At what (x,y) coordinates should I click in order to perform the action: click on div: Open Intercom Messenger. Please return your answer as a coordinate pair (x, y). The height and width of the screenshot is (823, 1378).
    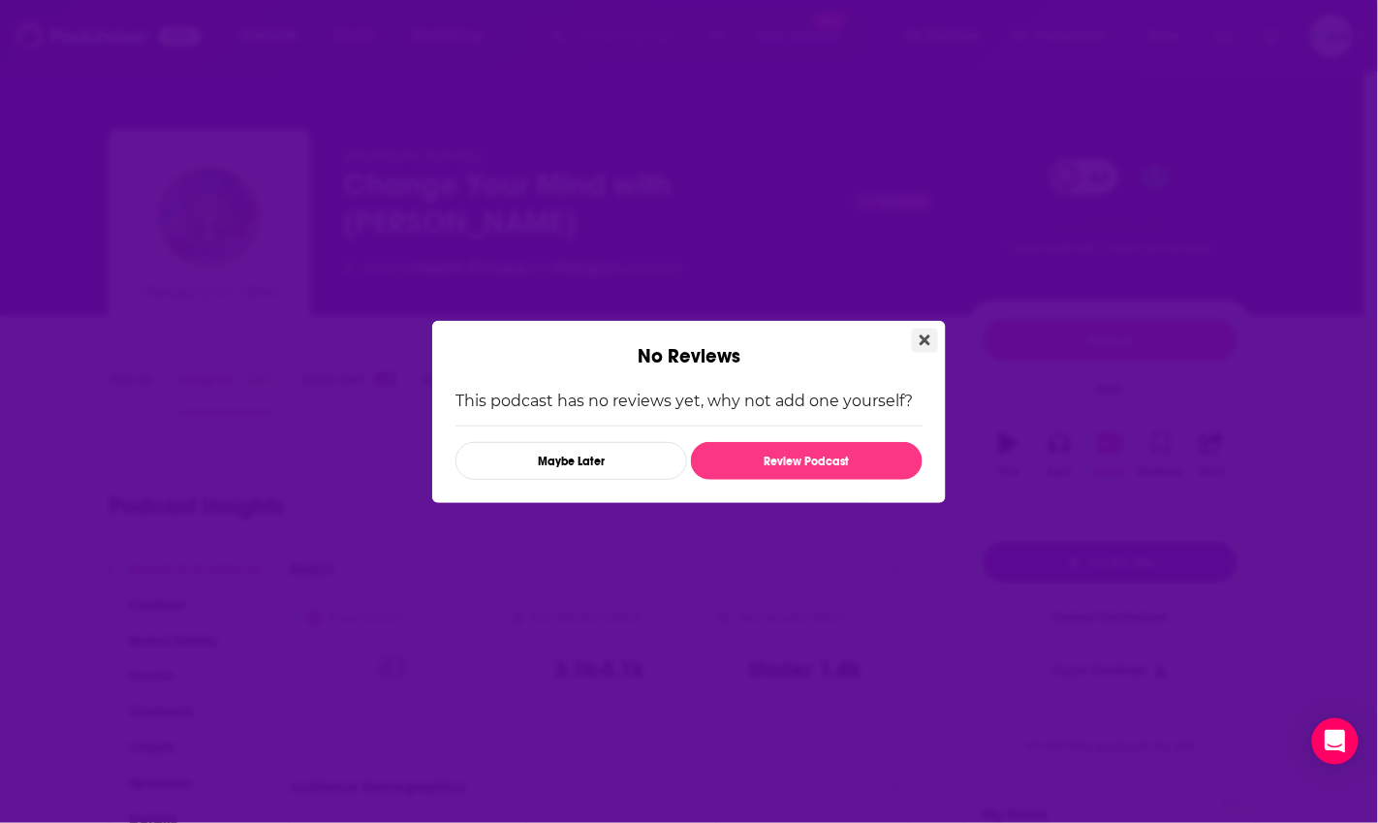
    Looking at the image, I should click on (1335, 741).